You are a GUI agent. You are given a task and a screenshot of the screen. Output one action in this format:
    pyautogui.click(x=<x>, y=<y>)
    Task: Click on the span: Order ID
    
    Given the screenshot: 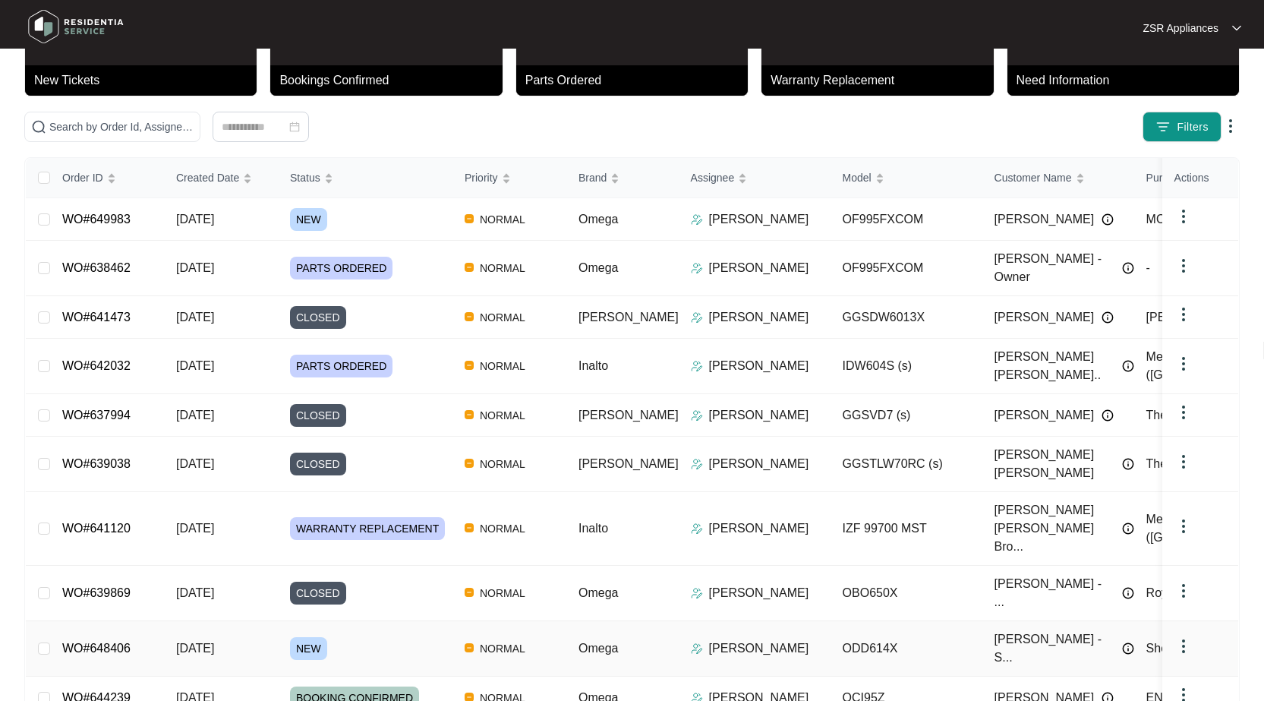 What is the action you would take?
    pyautogui.click(x=83, y=178)
    